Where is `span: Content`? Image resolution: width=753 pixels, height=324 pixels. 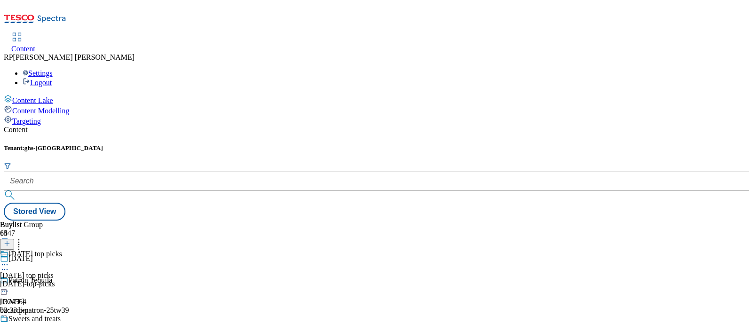 span: Content is located at coordinates (23, 48).